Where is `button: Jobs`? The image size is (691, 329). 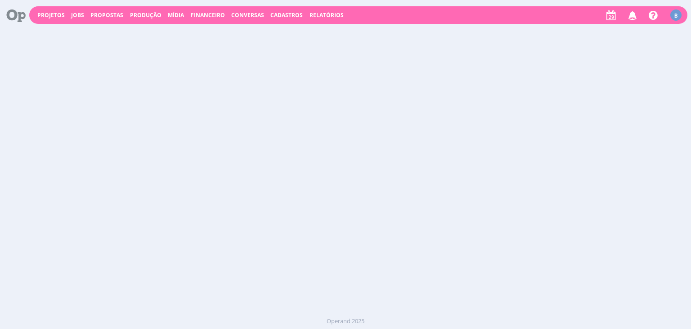 button: Jobs is located at coordinates (77, 15).